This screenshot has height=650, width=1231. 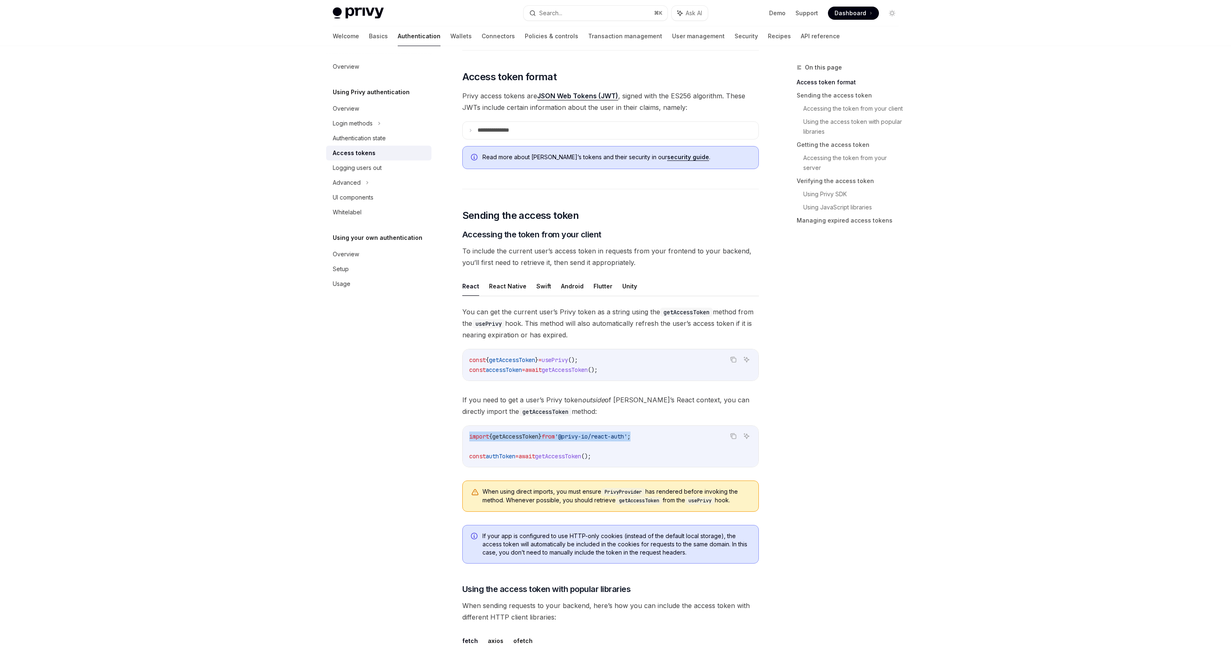 I want to click on a: Using the access token with popular libraries, so click(x=854, y=127).